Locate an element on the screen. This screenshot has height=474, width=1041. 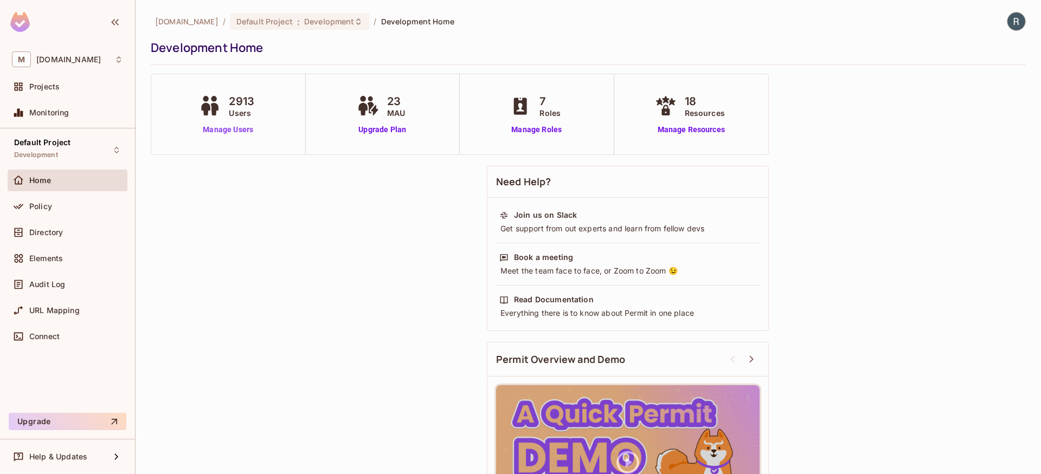
span: M is located at coordinates (21, 59).